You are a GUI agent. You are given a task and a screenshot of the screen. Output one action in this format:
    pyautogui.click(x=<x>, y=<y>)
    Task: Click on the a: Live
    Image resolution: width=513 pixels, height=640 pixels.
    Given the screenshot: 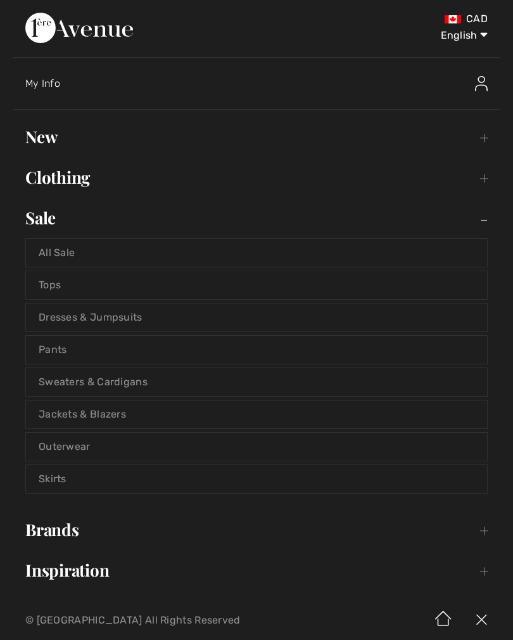 What is the action you would take?
    pyautogui.click(x=257, y=611)
    